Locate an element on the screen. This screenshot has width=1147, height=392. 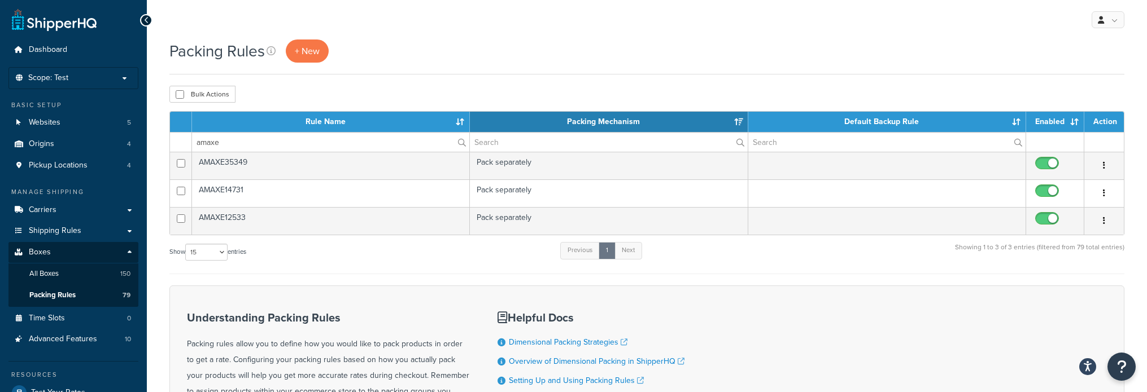
td: AMAXE14731 is located at coordinates (331, 193).